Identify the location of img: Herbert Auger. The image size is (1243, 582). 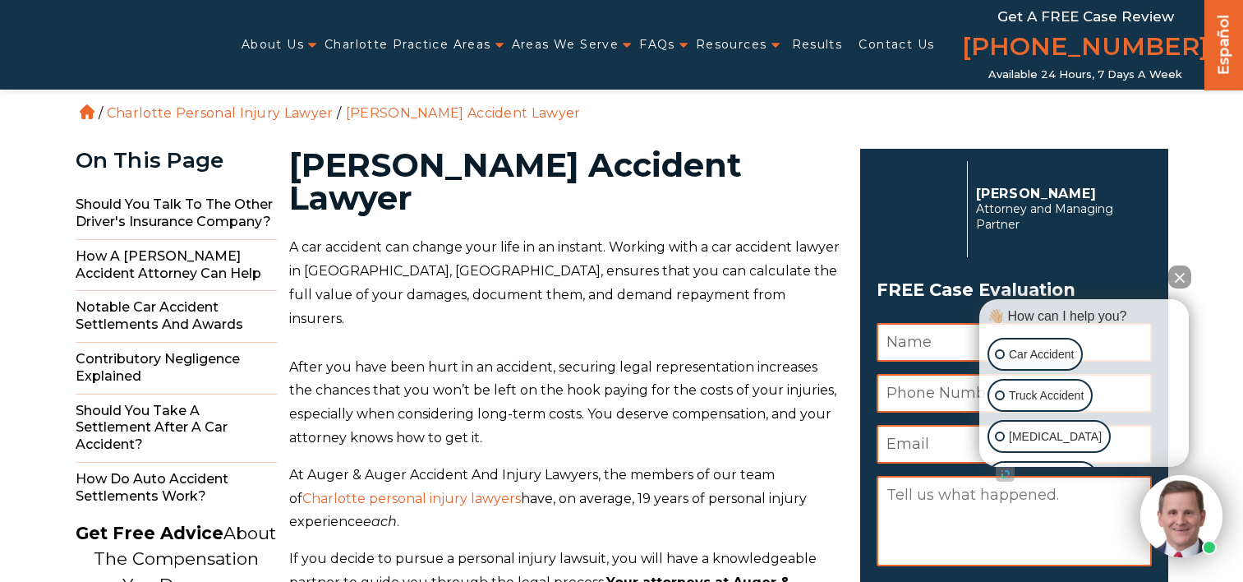
(918, 209).